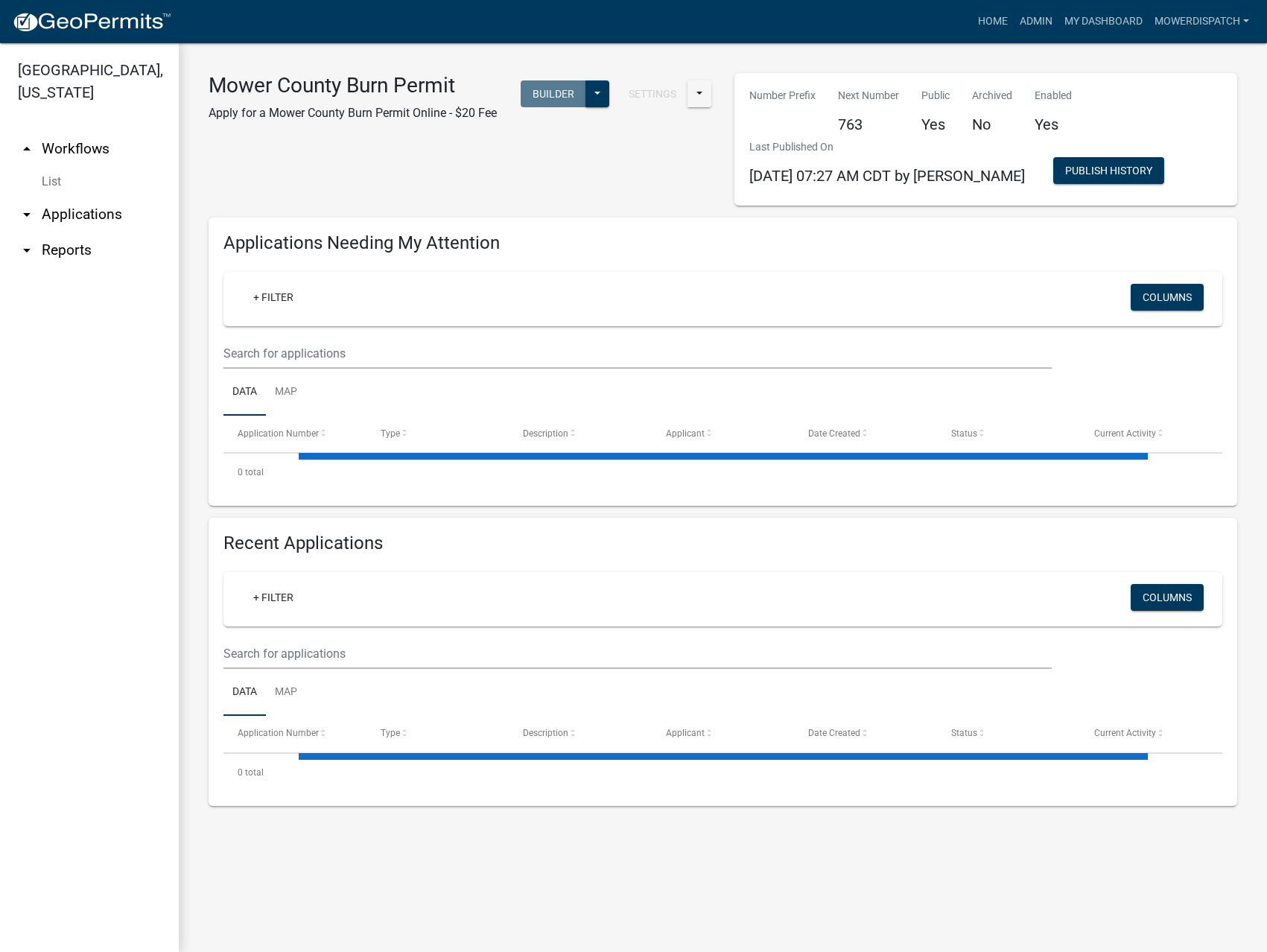 The height and width of the screenshot is (952, 1267). I want to click on p: Next Number, so click(868, 95).